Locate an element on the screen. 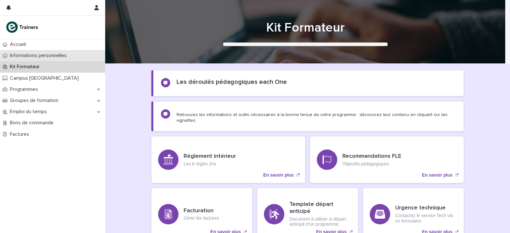 Image resolution: width=510 pixels, height=233 pixels. h2: Les déroulés pédagogiques each One is located at coordinates (232, 82).